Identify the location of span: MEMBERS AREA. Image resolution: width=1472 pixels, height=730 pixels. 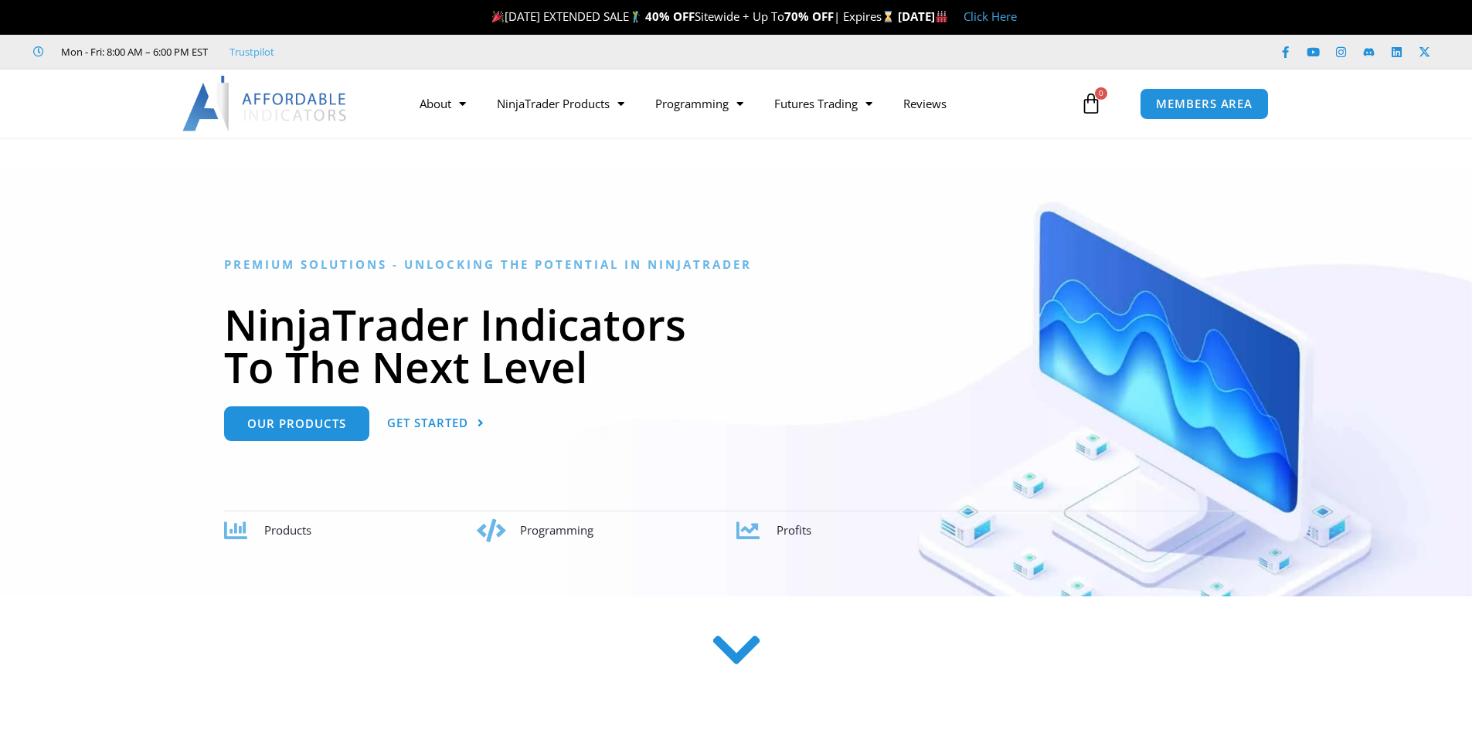
(1204, 104).